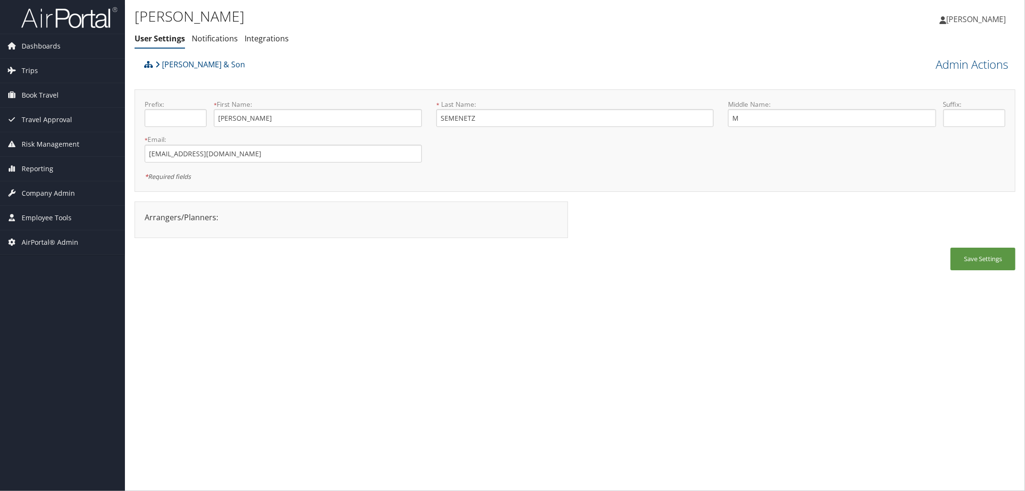  Describe the element at coordinates (69, 17) in the screenshot. I see `img: airportal-logo.png` at that location.